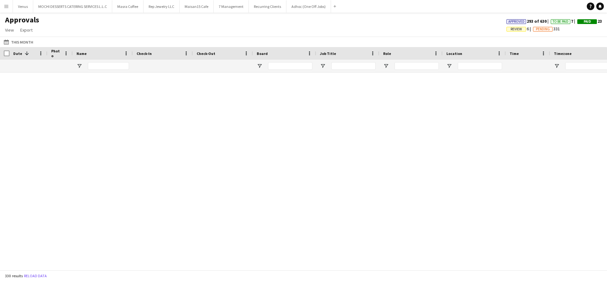 The width and height of the screenshot is (607, 281). Describe the element at coordinates (520, 29) in the screenshot. I see `span: 6` at that location.